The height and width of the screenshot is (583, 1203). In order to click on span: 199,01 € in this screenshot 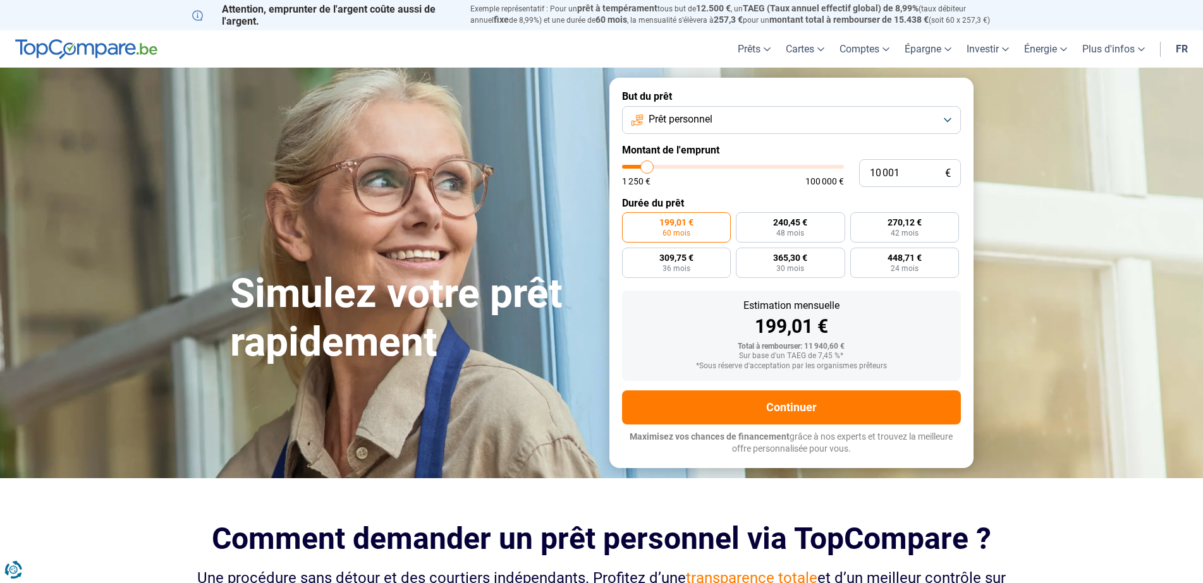, I will do `click(676, 222)`.